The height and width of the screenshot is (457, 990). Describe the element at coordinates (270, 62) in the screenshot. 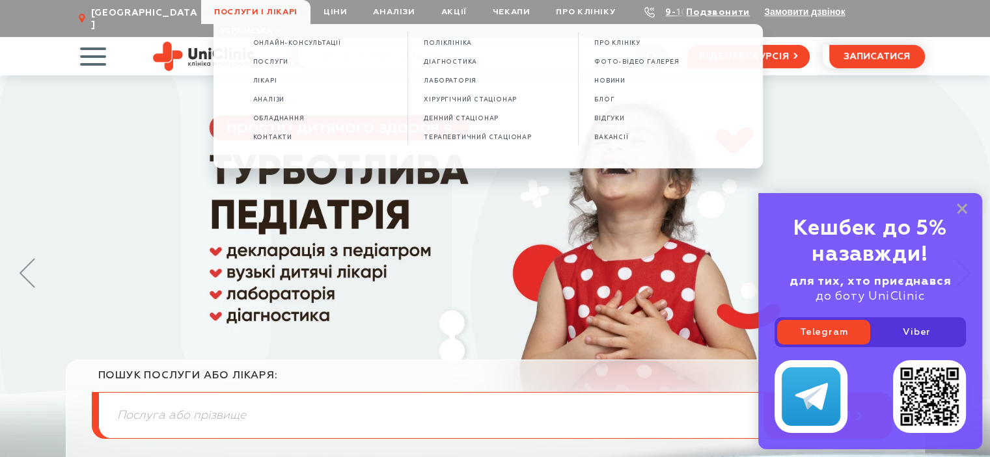

I see `a: Послуги` at that location.